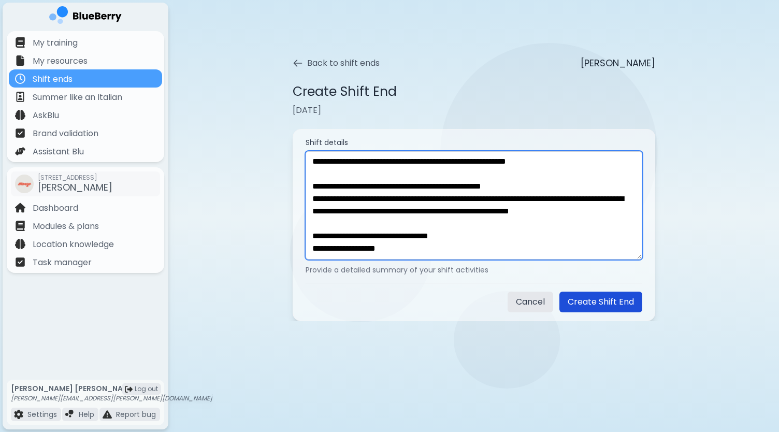 The image size is (779, 432). Describe the element at coordinates (42, 414) in the screenshot. I see `p: Settings` at that location.